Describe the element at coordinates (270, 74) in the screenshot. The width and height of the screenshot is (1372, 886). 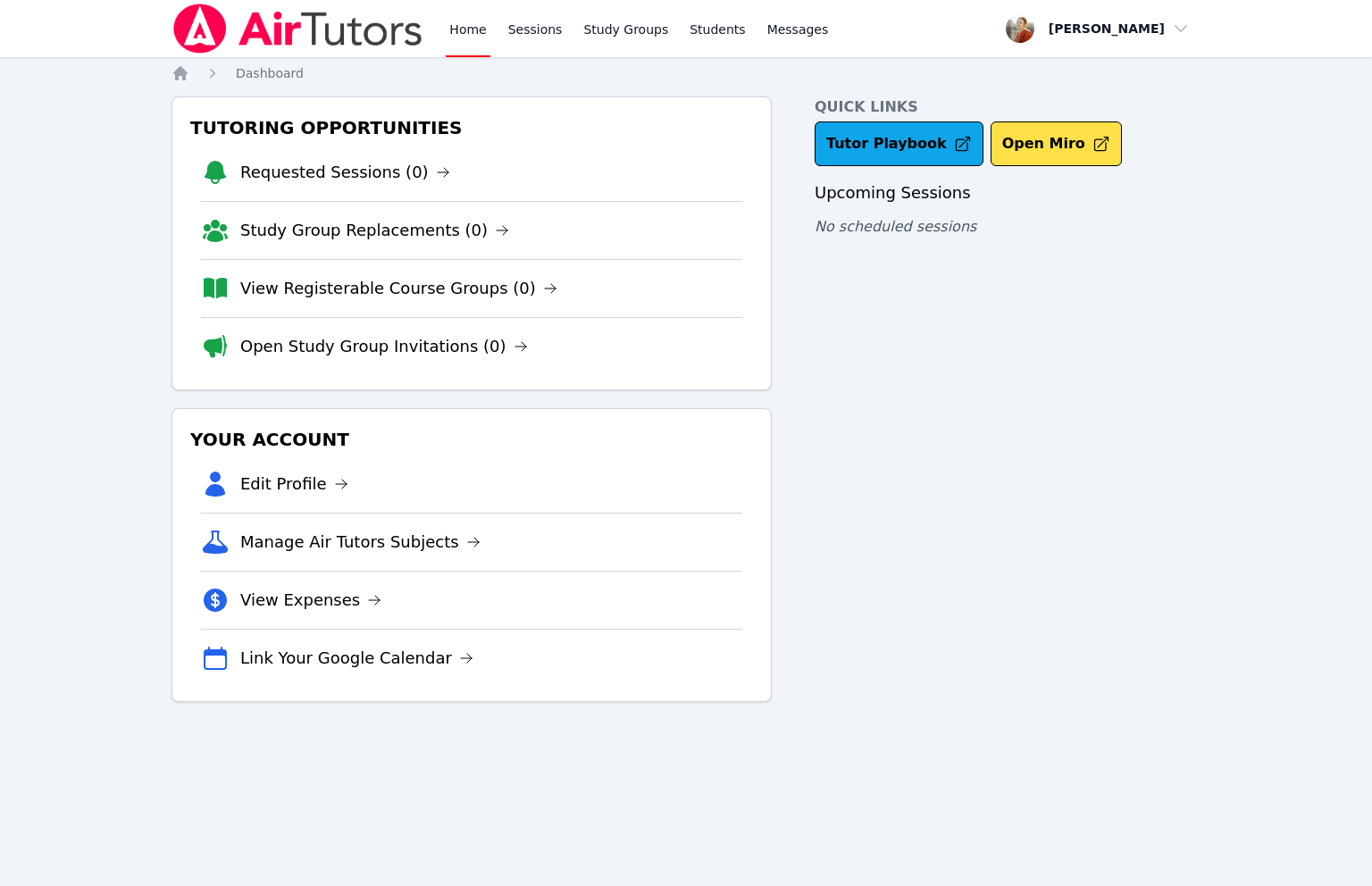
I see `a: Dashboard` at that location.